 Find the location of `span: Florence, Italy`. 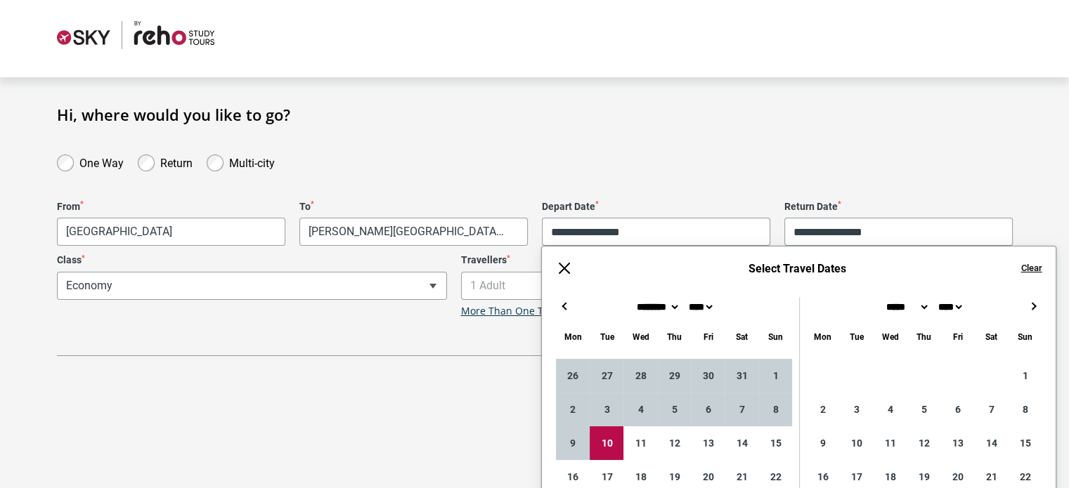

span: Florence, Italy is located at coordinates (413, 232).